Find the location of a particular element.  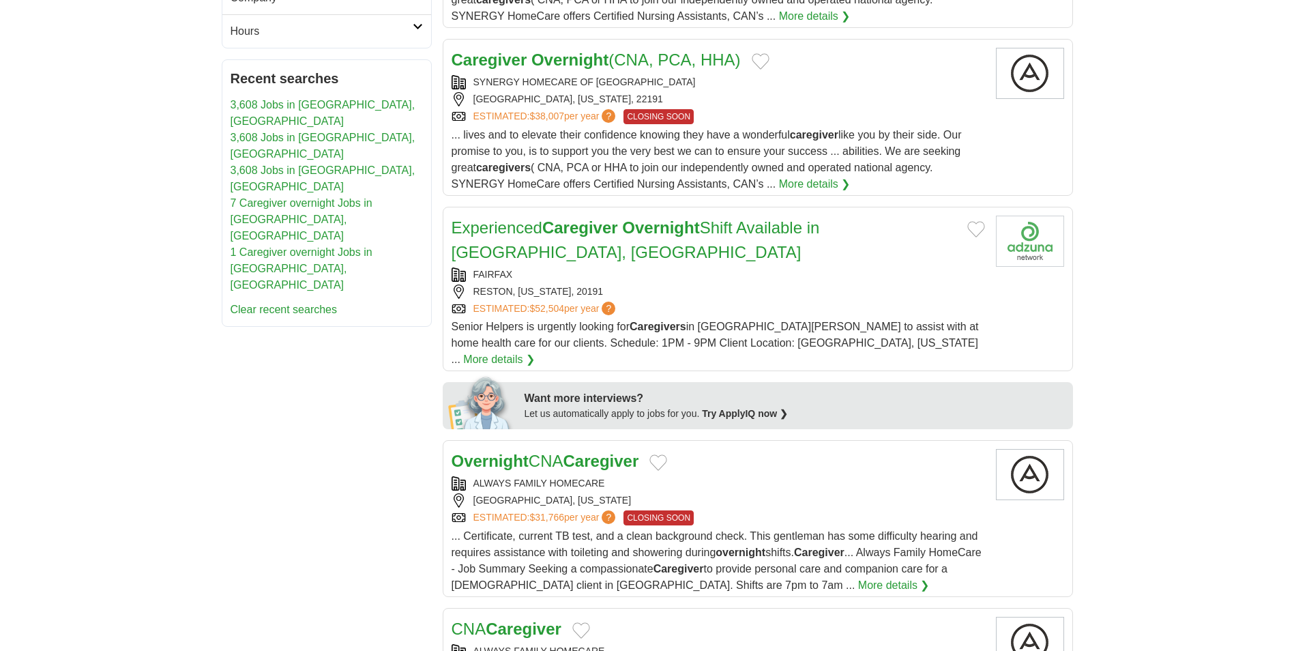

a: ESTIMATED:$31,766per year? is located at coordinates (546, 518).